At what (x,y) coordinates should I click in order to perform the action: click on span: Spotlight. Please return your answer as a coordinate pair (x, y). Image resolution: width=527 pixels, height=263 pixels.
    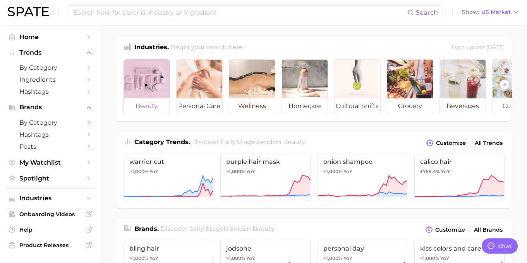
    Looking at the image, I should click on (50, 178).